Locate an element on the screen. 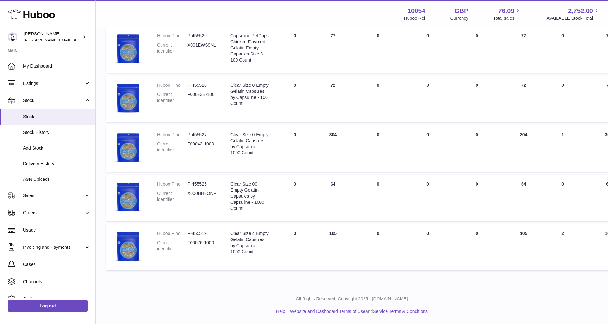  span: Cases is located at coordinates (57, 265).